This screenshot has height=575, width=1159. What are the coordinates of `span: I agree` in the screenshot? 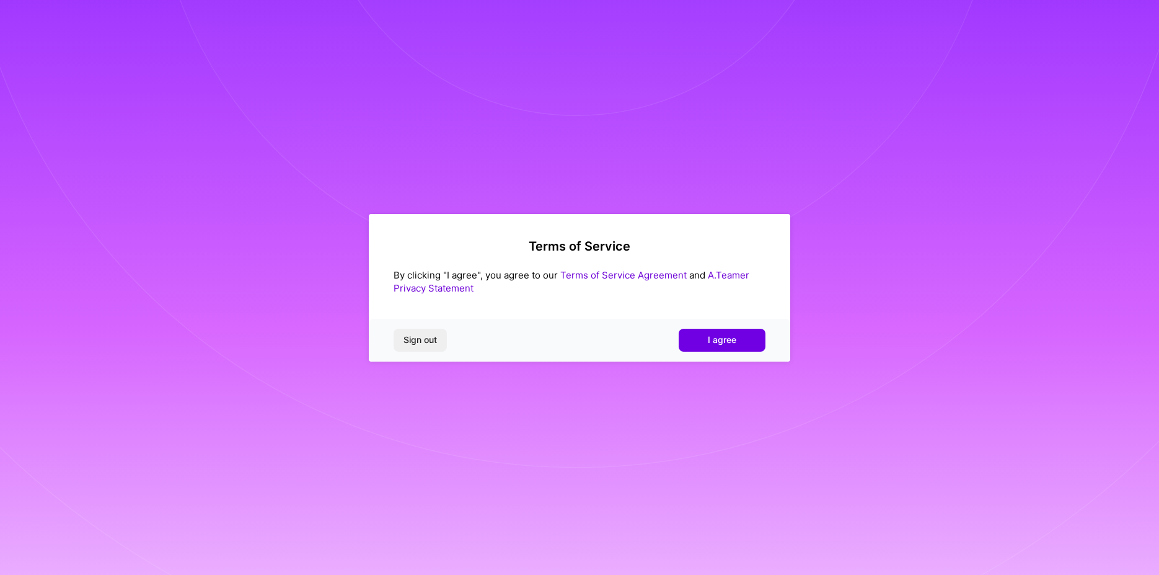 It's located at (722, 340).